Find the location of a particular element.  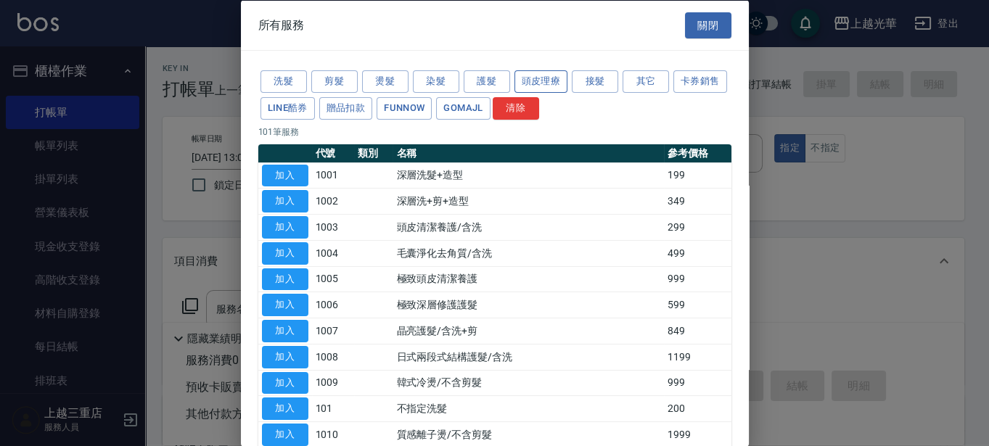

td: 200 is located at coordinates (697, 409).